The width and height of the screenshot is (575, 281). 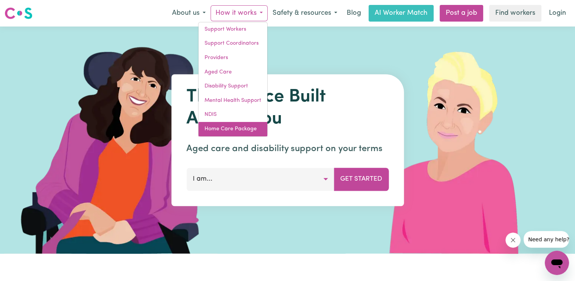 What do you see at coordinates (557, 13) in the screenshot?
I see `a: Login` at bounding box center [557, 13].